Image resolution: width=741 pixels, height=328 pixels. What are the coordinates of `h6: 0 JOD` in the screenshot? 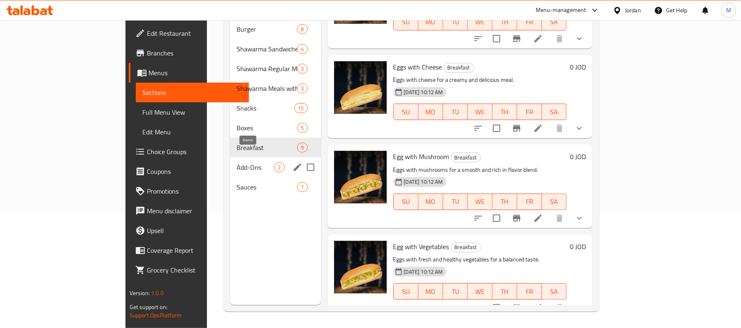 It's located at (577, 67).